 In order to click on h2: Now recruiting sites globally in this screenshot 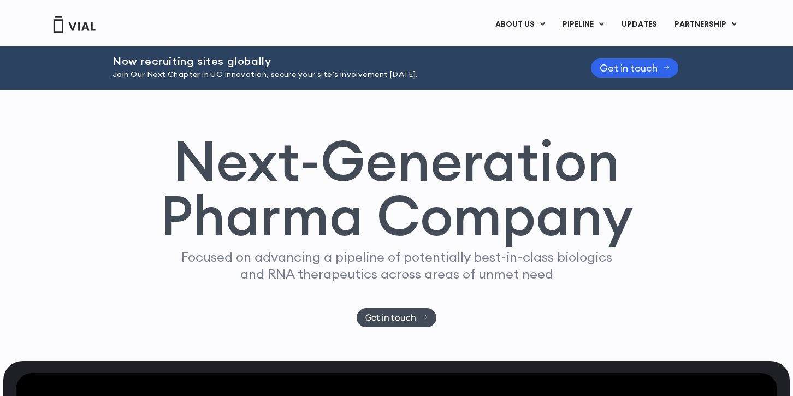, I will do `click(338, 61)`.